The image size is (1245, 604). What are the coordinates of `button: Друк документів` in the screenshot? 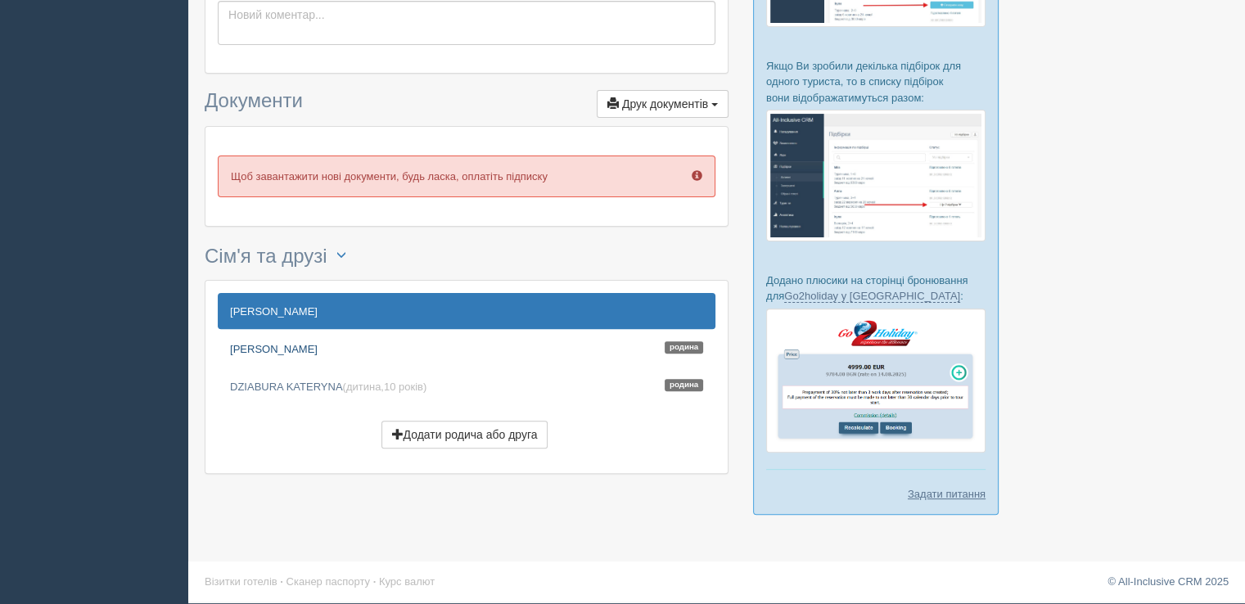 It's located at (662, 104).